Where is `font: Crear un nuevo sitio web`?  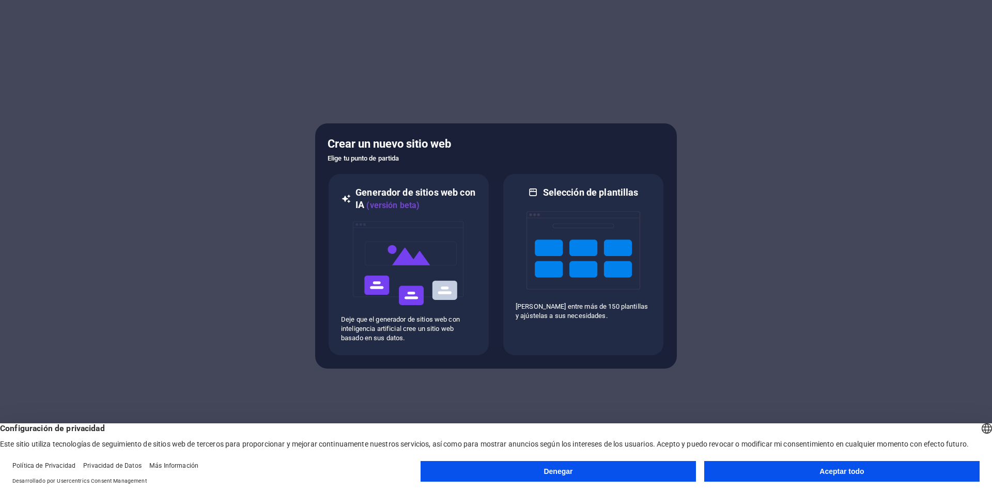 font: Crear un nuevo sitio web is located at coordinates (389, 144).